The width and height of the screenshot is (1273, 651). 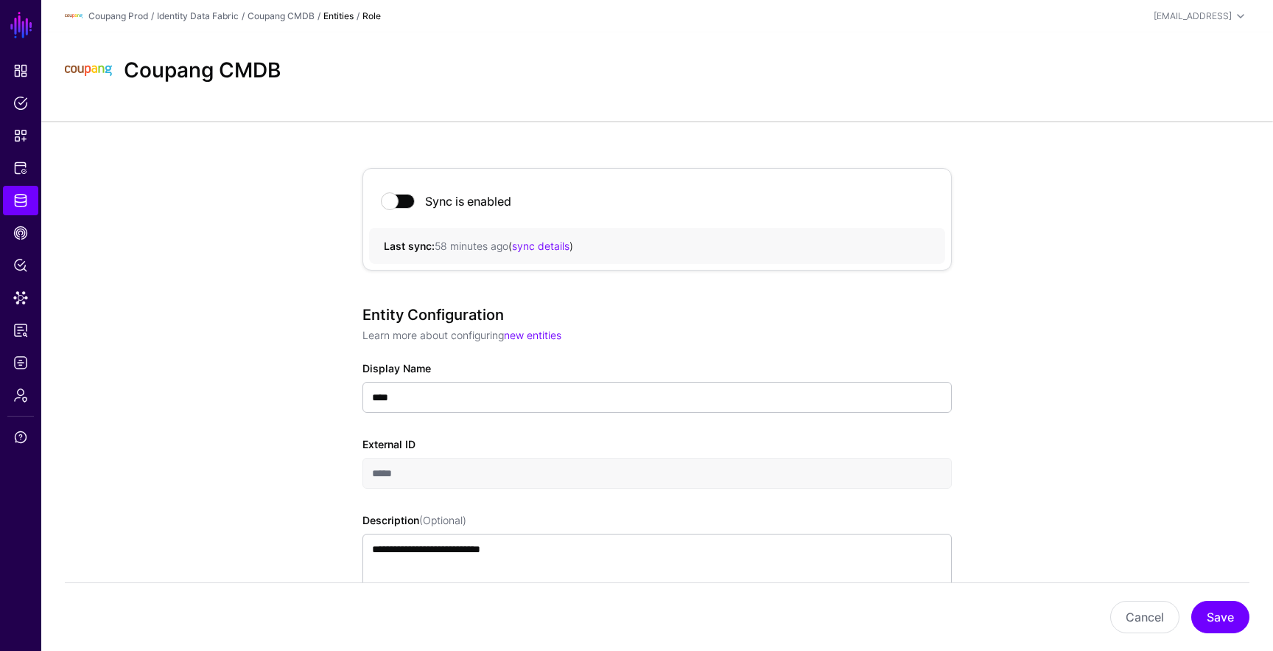 I want to click on a: Policy Lens, so click(x=21, y=265).